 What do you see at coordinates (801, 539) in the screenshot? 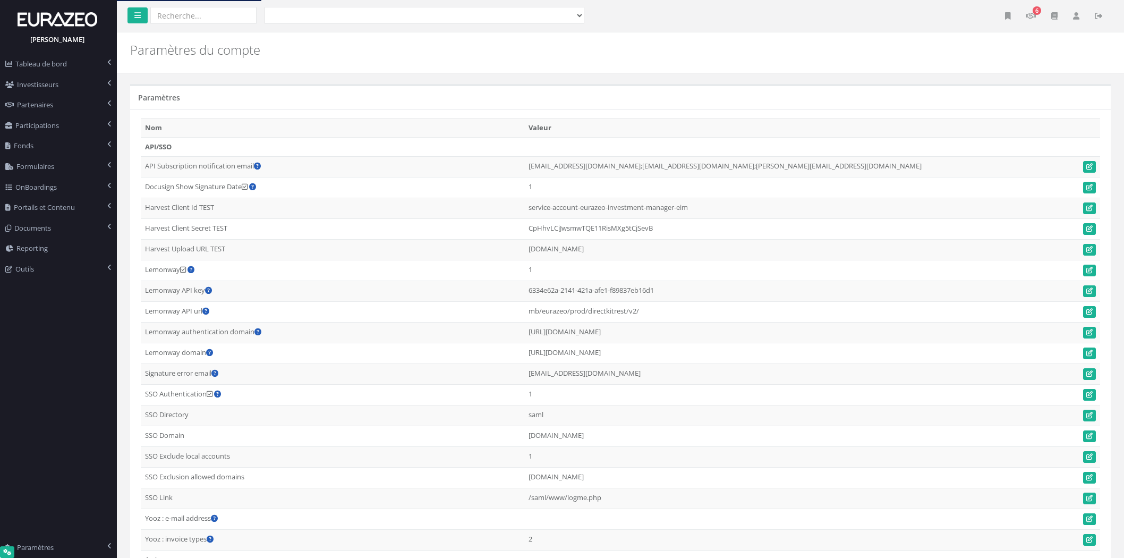
I see `td: 2` at bounding box center [801, 539].